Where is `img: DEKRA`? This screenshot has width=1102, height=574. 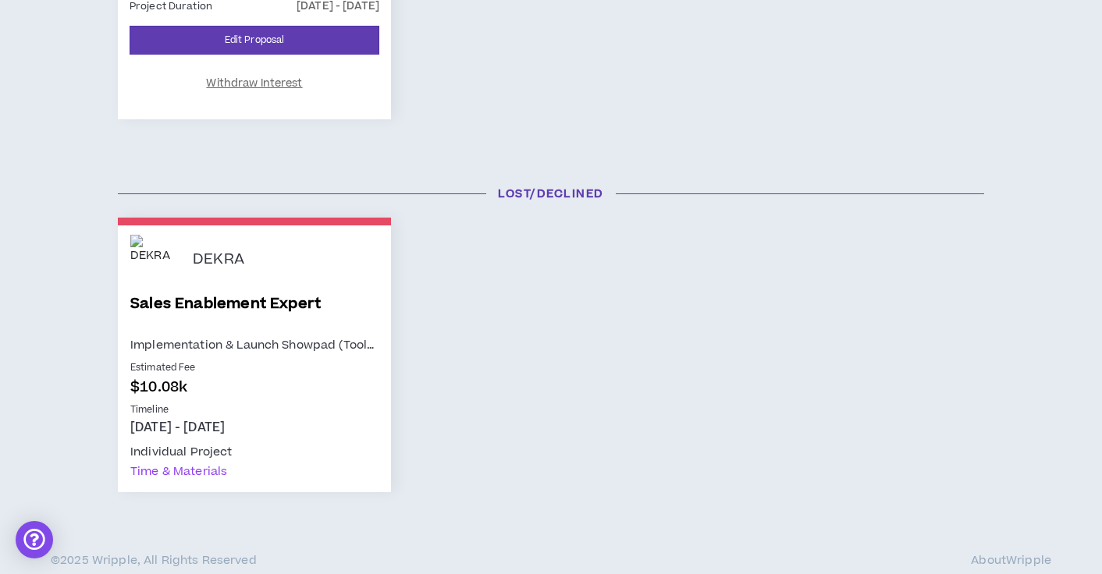 img: DEKRA is located at coordinates (155, 260).